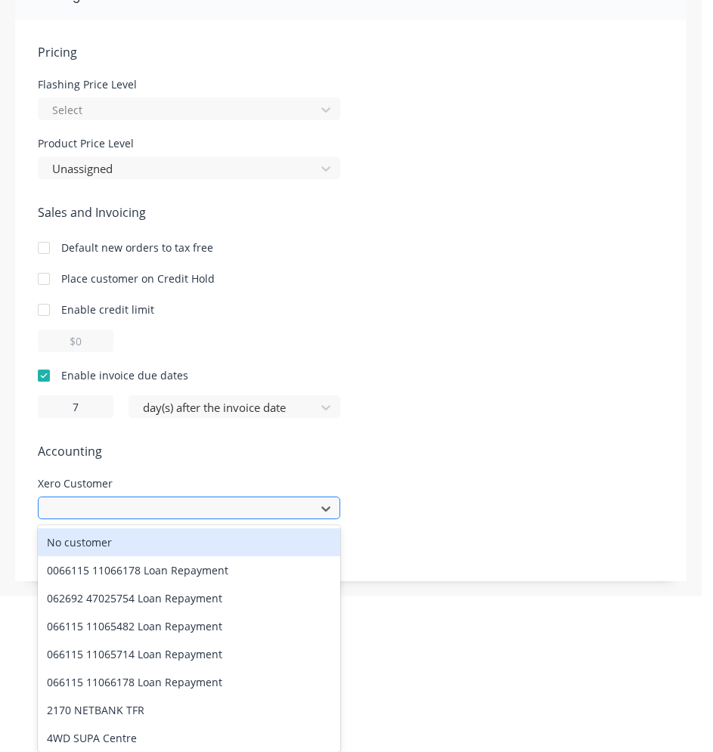 The image size is (713, 752). What do you see at coordinates (189, 682) in the screenshot?
I see `div: 066115 11066178 Loan Repayment` at bounding box center [189, 682].